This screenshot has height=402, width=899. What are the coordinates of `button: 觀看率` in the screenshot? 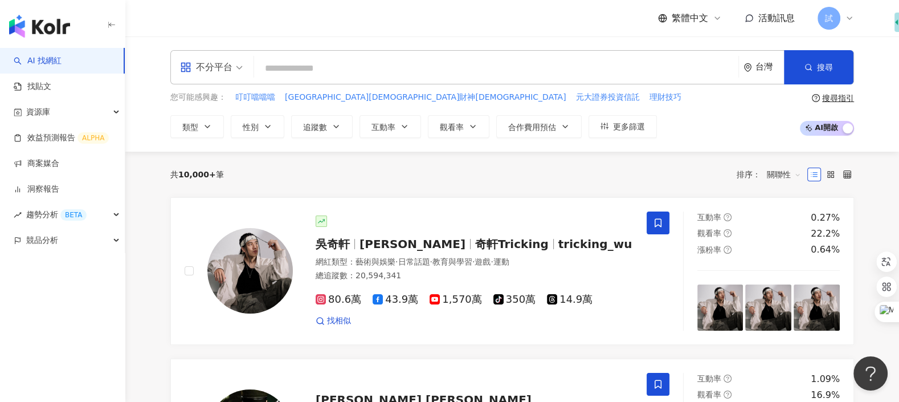 It's located at (459, 126).